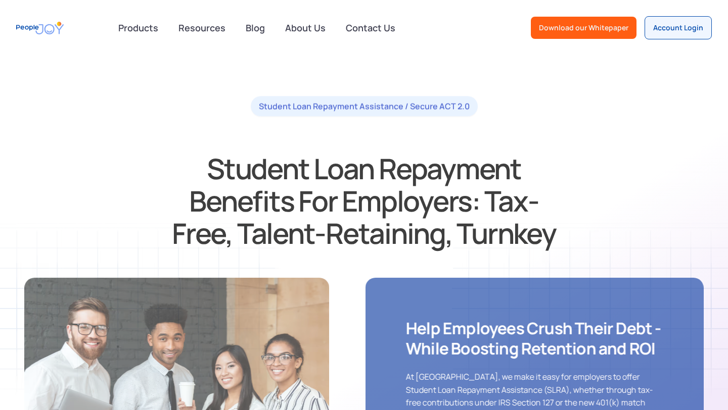  I want to click on div: Student Loan Repayment Assistance / Secure ACT 2.0, so click(364, 106).